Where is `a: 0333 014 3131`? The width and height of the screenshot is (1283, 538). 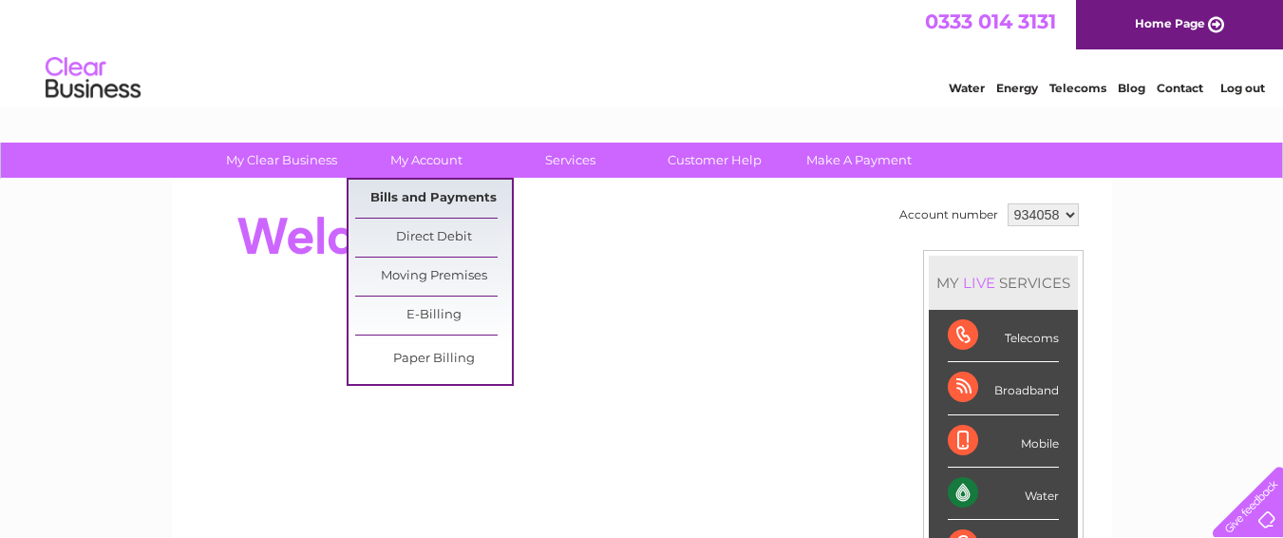 a: 0333 014 3131 is located at coordinates (991, 21).